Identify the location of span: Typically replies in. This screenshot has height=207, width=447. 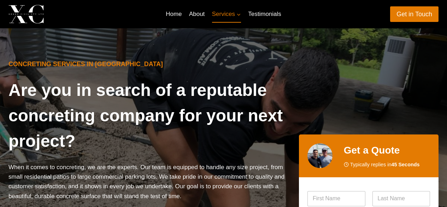
(385, 164).